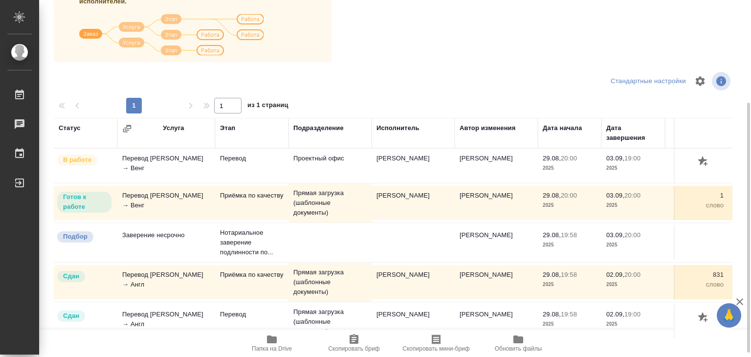 This screenshot has height=357, width=751. What do you see at coordinates (252, 242) in the screenshot?
I see `p: Нотариальное заверение подлинности по...` at bounding box center [252, 242].